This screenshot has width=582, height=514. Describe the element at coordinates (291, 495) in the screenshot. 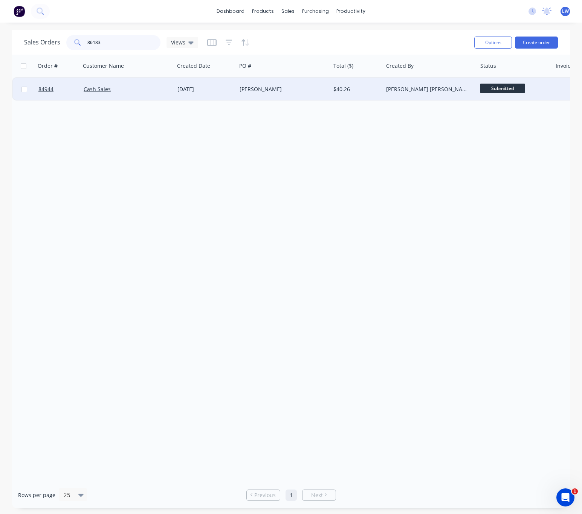

I see `ul: Pagination` at that location.